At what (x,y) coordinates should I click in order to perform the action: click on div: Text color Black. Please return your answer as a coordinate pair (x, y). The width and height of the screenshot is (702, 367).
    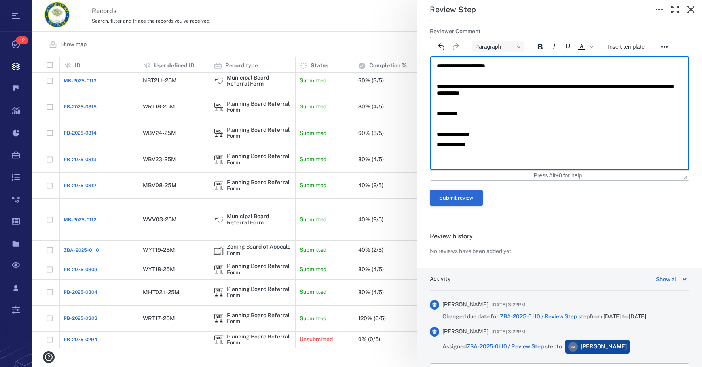
    Looking at the image, I should click on (585, 47).